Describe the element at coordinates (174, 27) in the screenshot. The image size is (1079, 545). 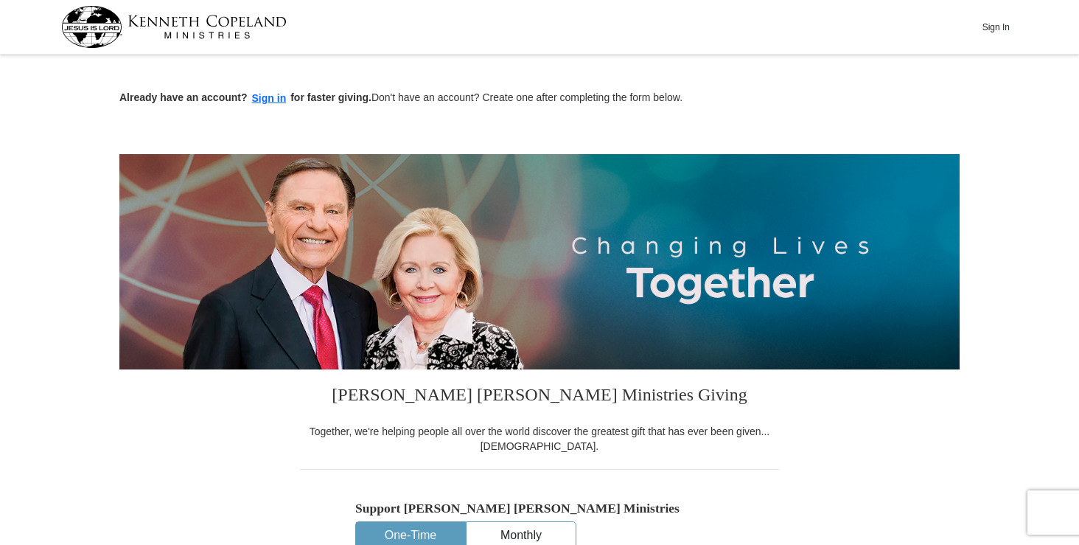
I see `img: kcm-header-logo.svg` at that location.